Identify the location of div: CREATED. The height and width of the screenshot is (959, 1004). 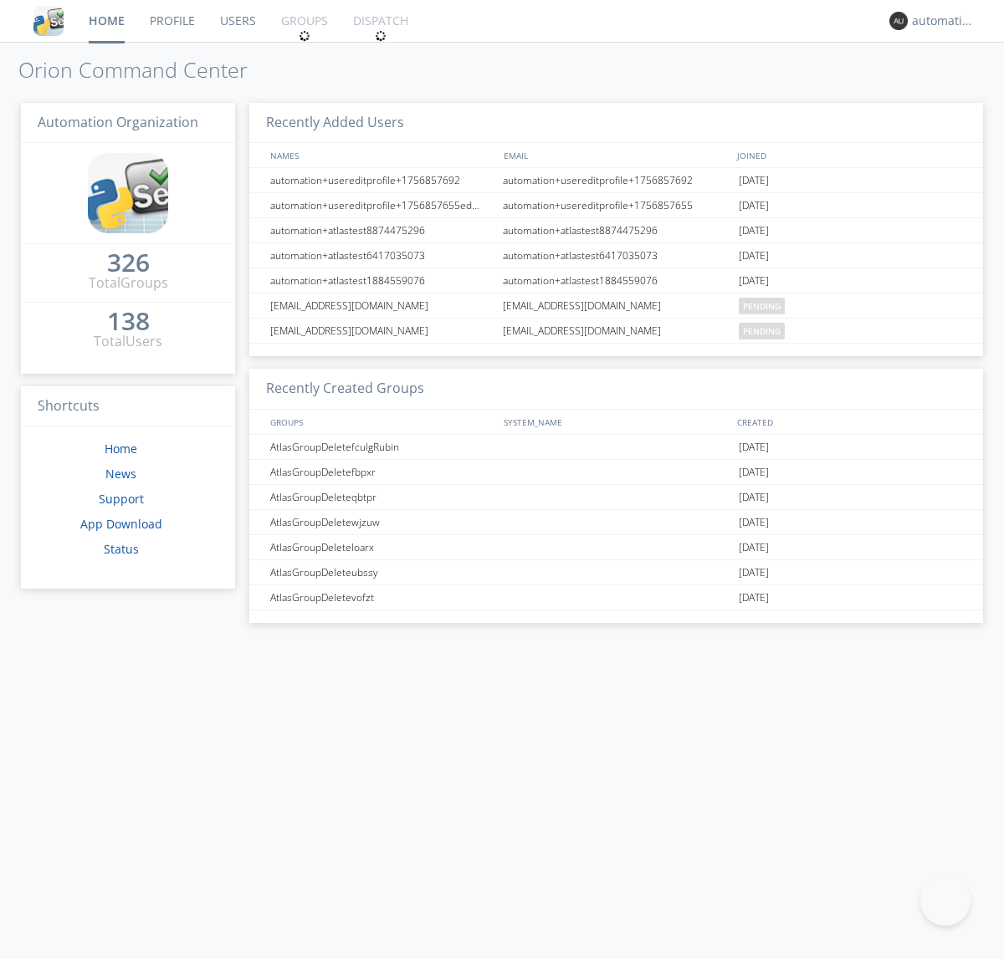
(850, 421).